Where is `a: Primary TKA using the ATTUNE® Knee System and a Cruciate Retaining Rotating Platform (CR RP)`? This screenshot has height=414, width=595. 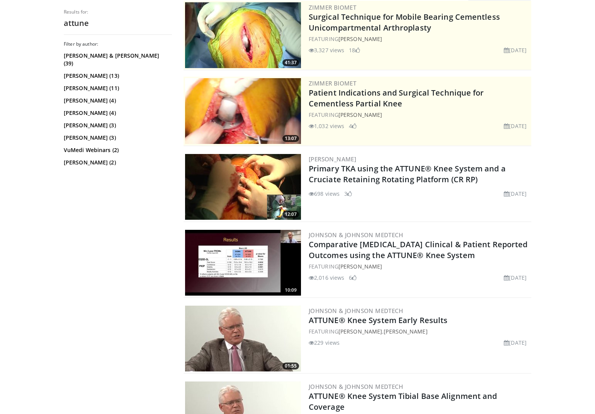
a: Primary TKA using the ATTUNE® Knee System and a Cruciate Retaining Rotating Platform (CR RP) is located at coordinates (407, 174).